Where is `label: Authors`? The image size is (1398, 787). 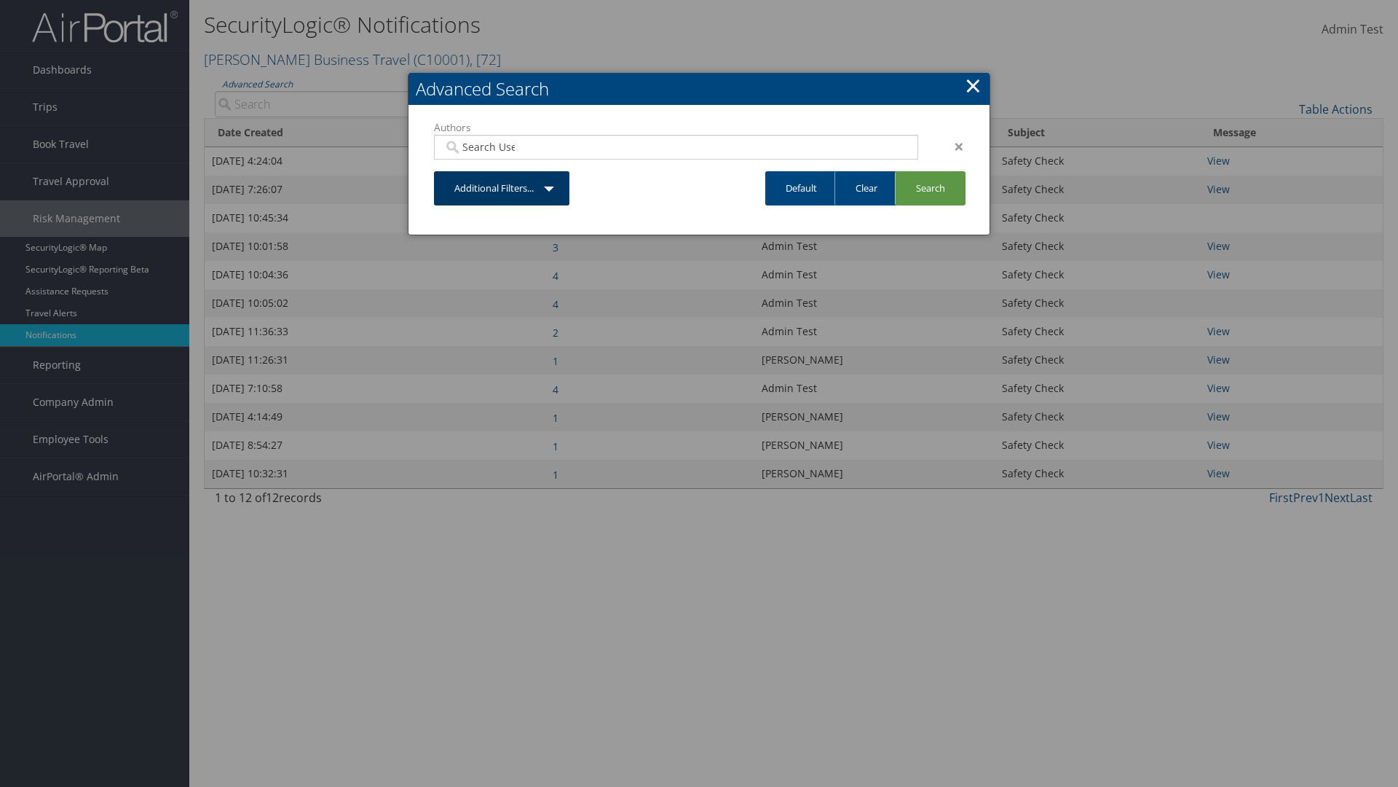 label: Authors is located at coordinates (676, 127).